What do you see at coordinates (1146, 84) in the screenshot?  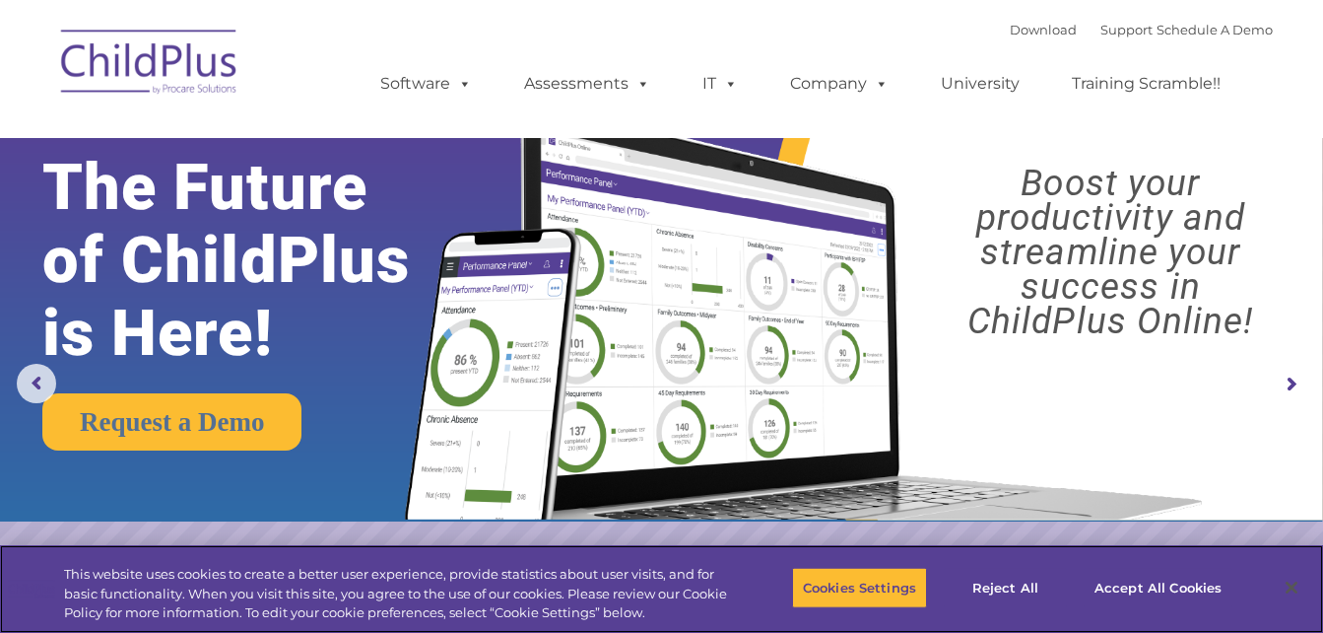 I see `a: Training Scramble!!` at bounding box center [1146, 84].